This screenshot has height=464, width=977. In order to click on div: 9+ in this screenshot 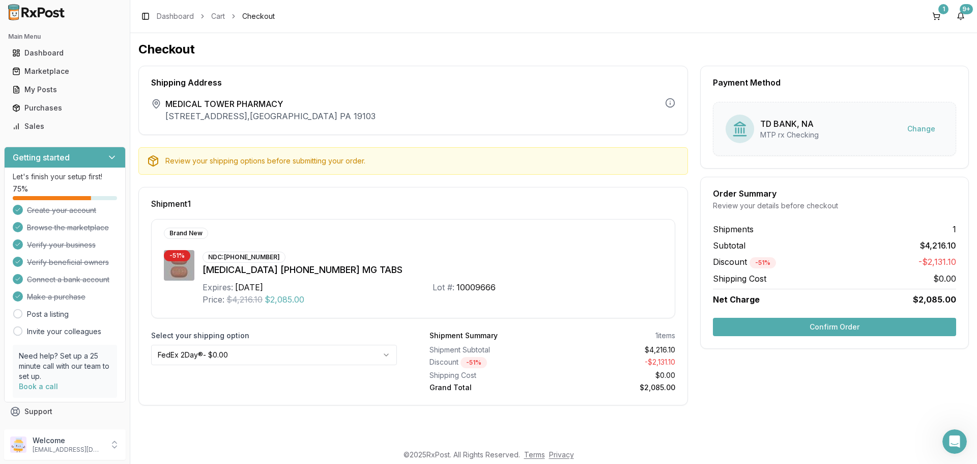, I will do `click(966, 9)`.